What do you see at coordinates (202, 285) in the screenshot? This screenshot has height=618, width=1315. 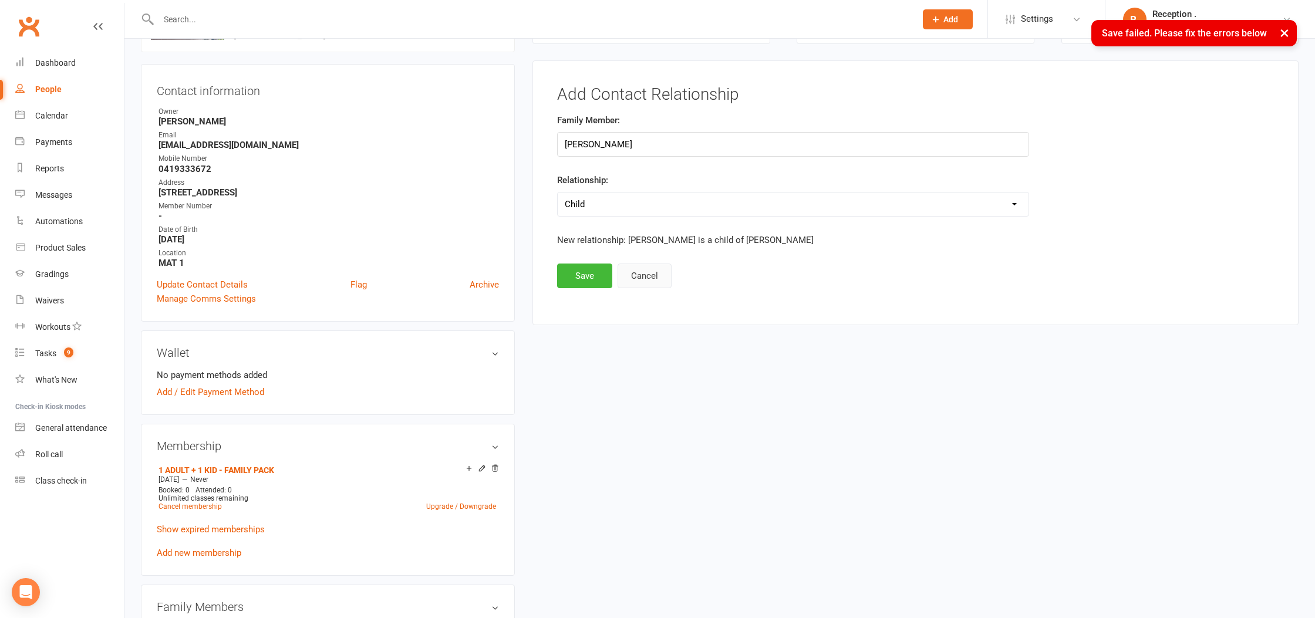 I see `a: Update Contact Details` at bounding box center [202, 285].